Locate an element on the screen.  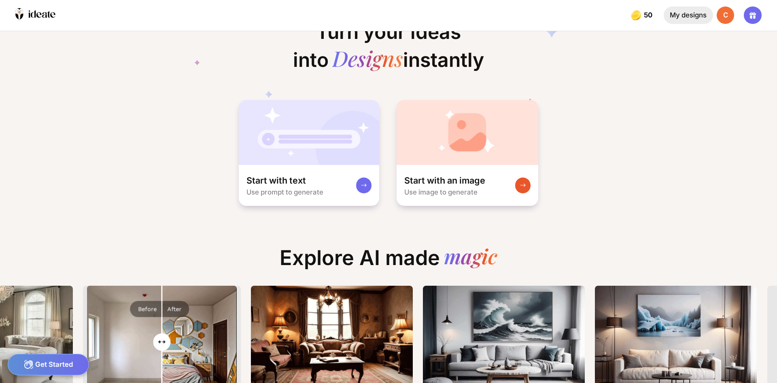
div: My designs is located at coordinates (689, 15).